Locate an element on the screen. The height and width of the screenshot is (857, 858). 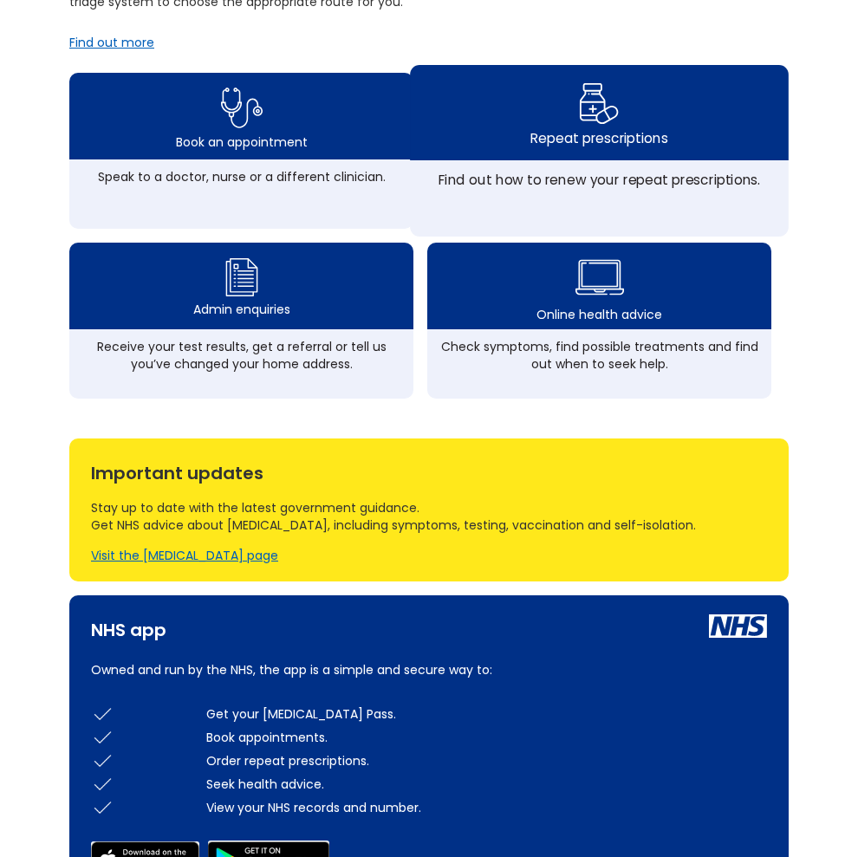
div: NHS app is located at coordinates (128, 626).